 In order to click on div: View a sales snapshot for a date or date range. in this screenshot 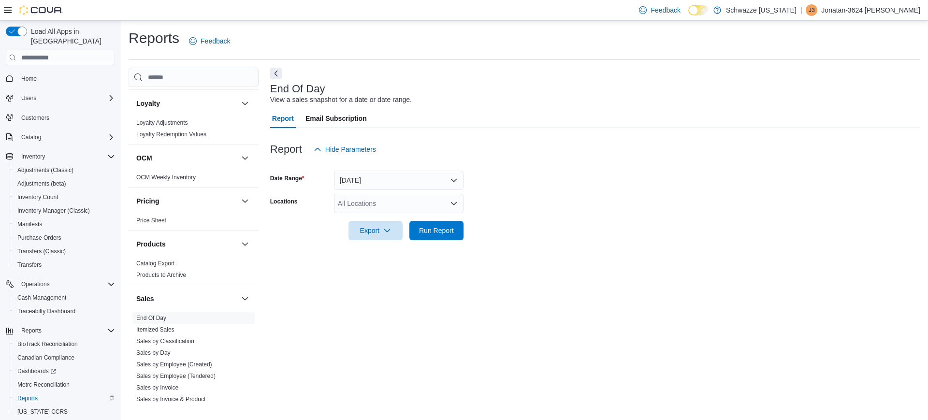, I will do `click(341, 100)`.